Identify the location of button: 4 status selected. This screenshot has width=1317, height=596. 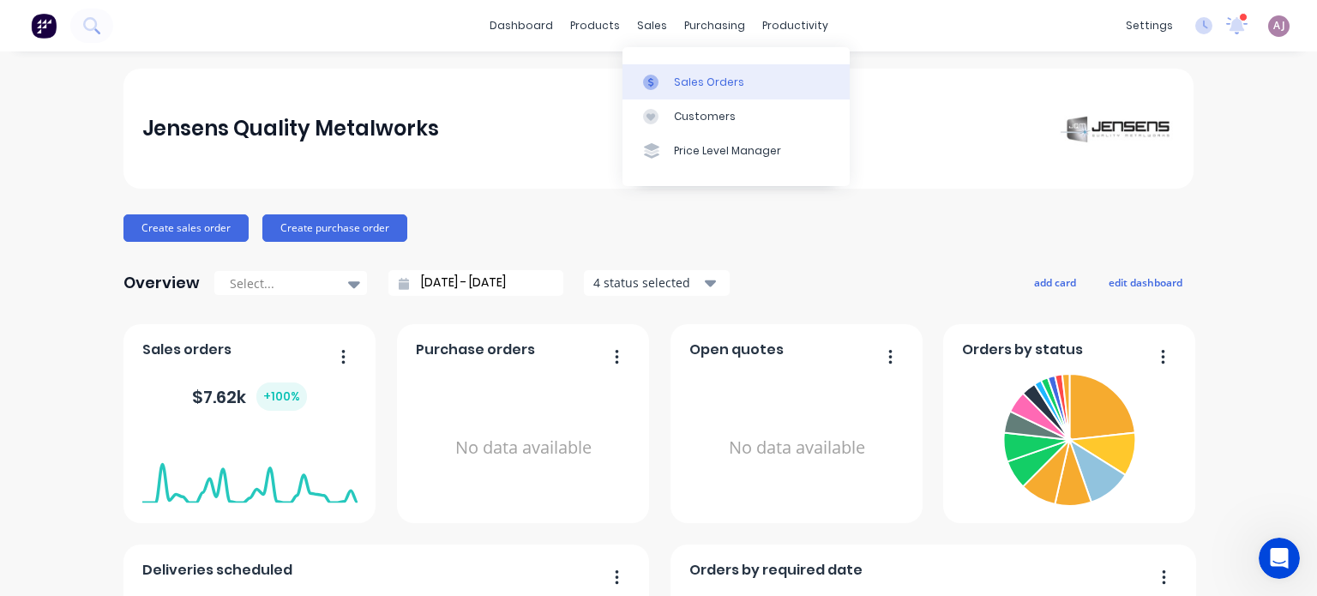
(657, 283).